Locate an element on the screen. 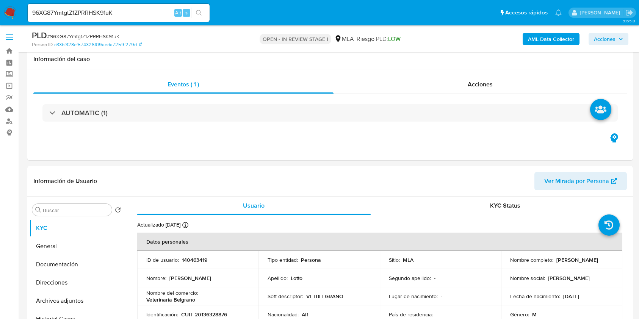  span: Alt is located at coordinates (178, 13).